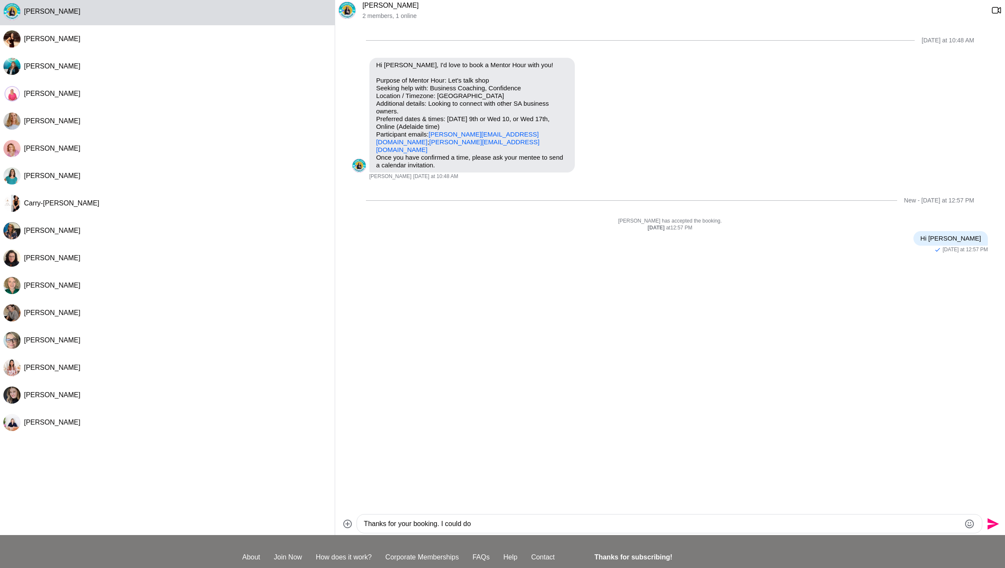  Describe the element at coordinates (12, 66) in the screenshot. I see `div: Emily Fogg` at that location.